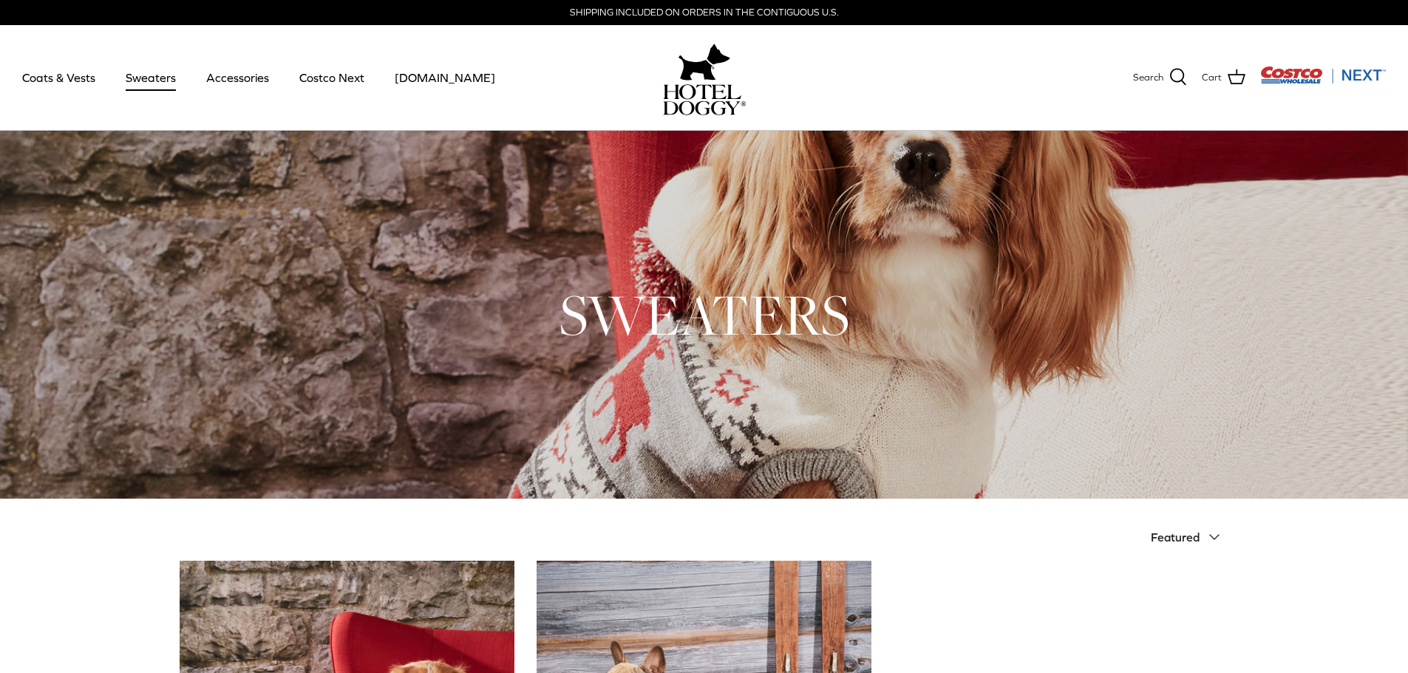 The image size is (1408, 673). I want to click on a: Accessories, so click(237, 78).